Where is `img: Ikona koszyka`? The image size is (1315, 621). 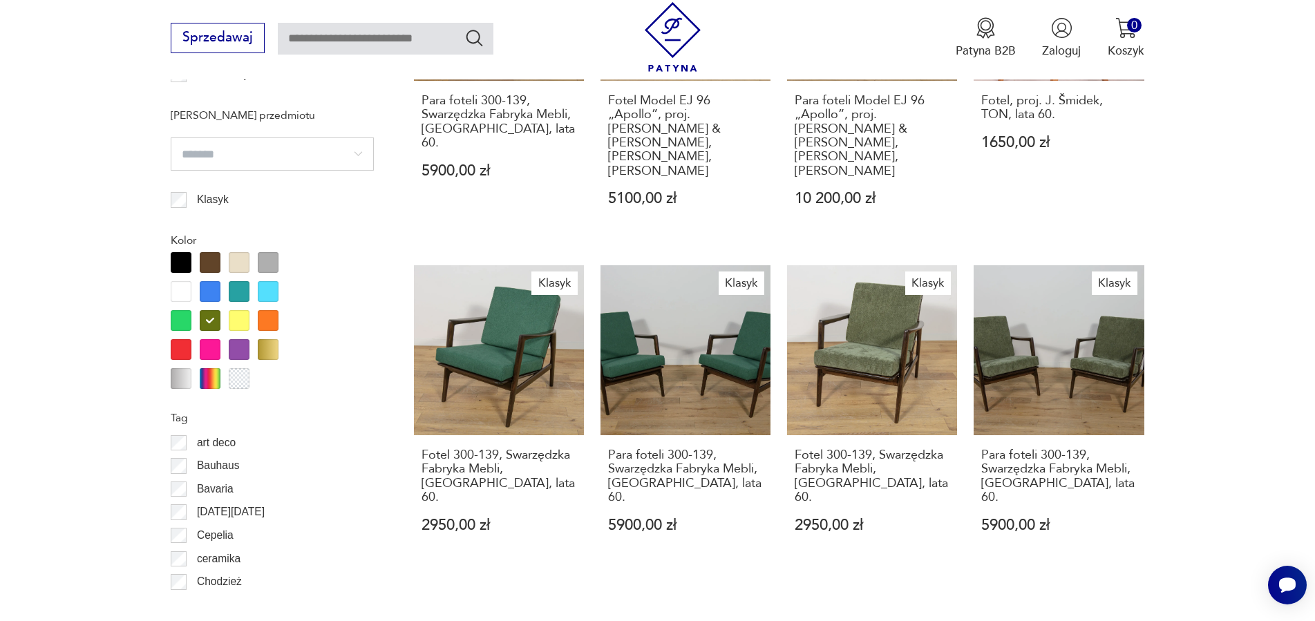 img: Ikona koszyka is located at coordinates (1126, 28).